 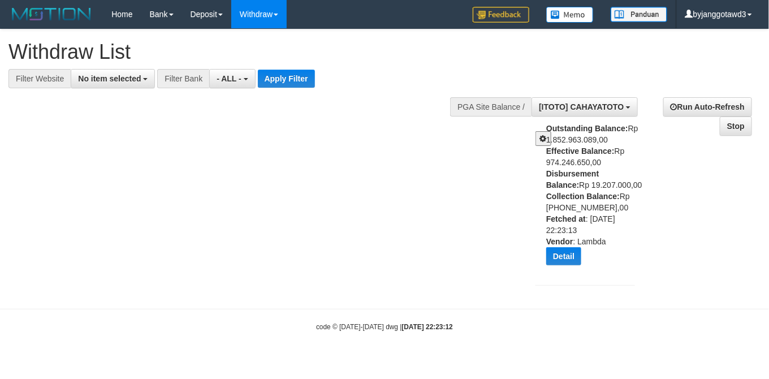 What do you see at coordinates (501, 15) in the screenshot?
I see `img: Feedback.jpg` at bounding box center [501, 15].